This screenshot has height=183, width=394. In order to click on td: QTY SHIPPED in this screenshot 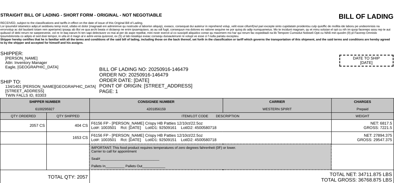, I will do `click(68, 116)`.